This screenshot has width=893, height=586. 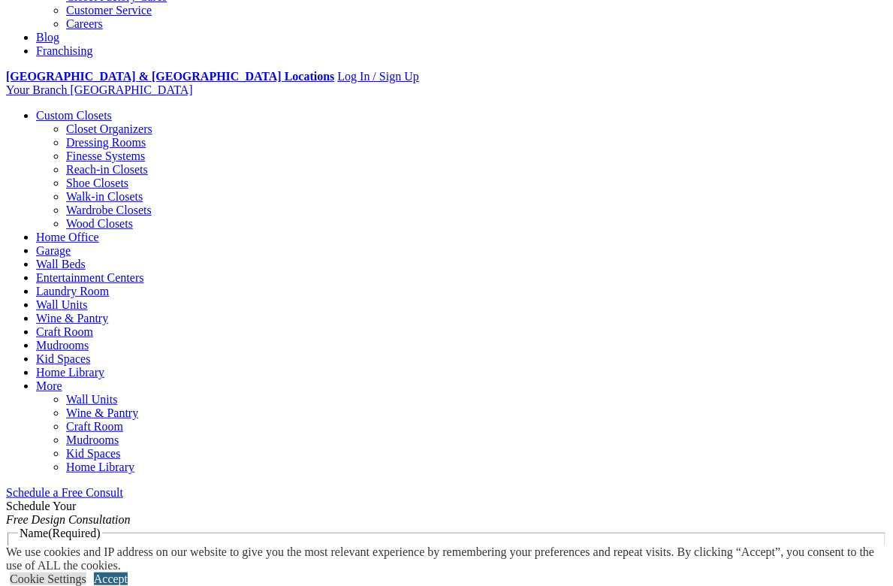 What do you see at coordinates (47, 37) in the screenshot?
I see `a: Blog` at bounding box center [47, 37].